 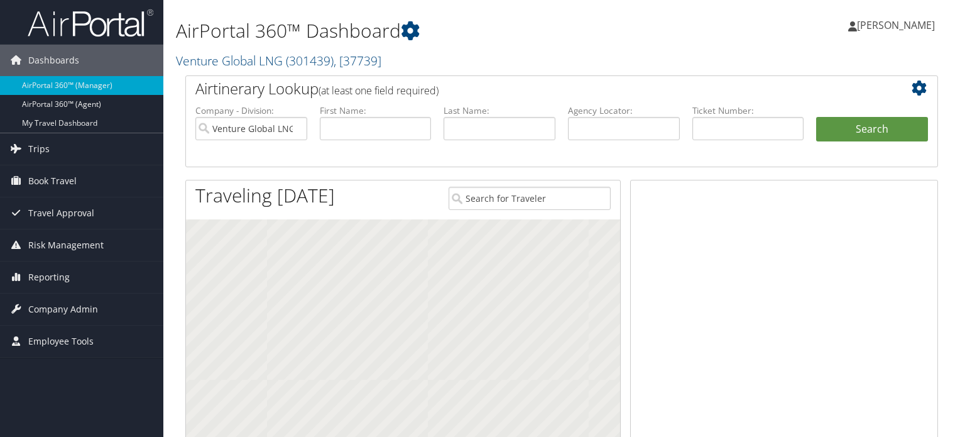 I want to click on img: airportal-logo.png, so click(x=90, y=23).